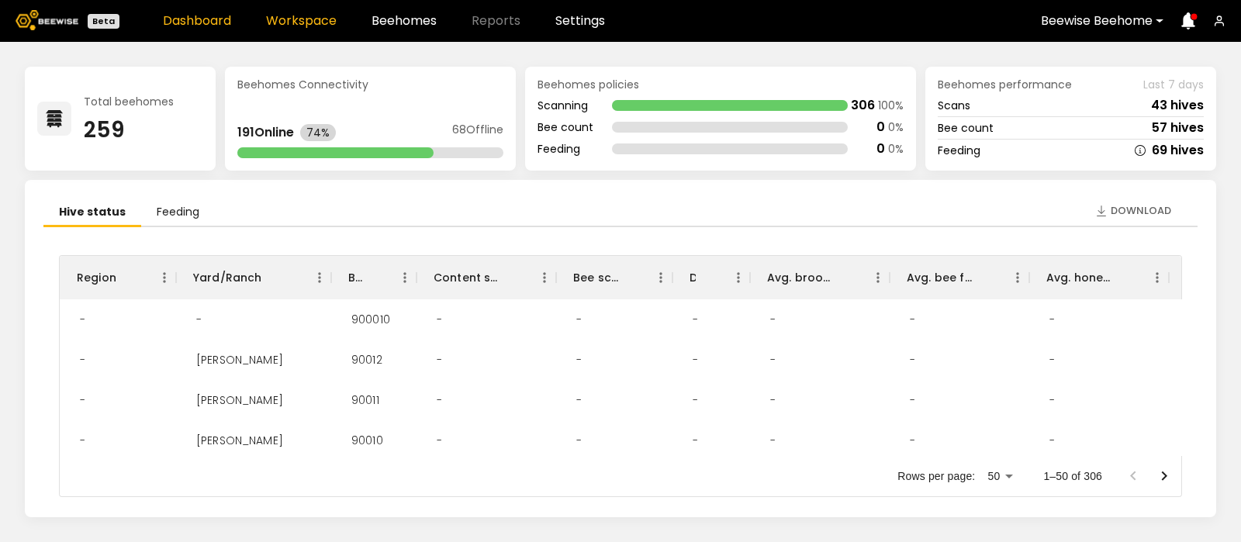  What do you see at coordinates (371, 320) in the screenshot?
I see `div: 900010` at bounding box center [371, 320].